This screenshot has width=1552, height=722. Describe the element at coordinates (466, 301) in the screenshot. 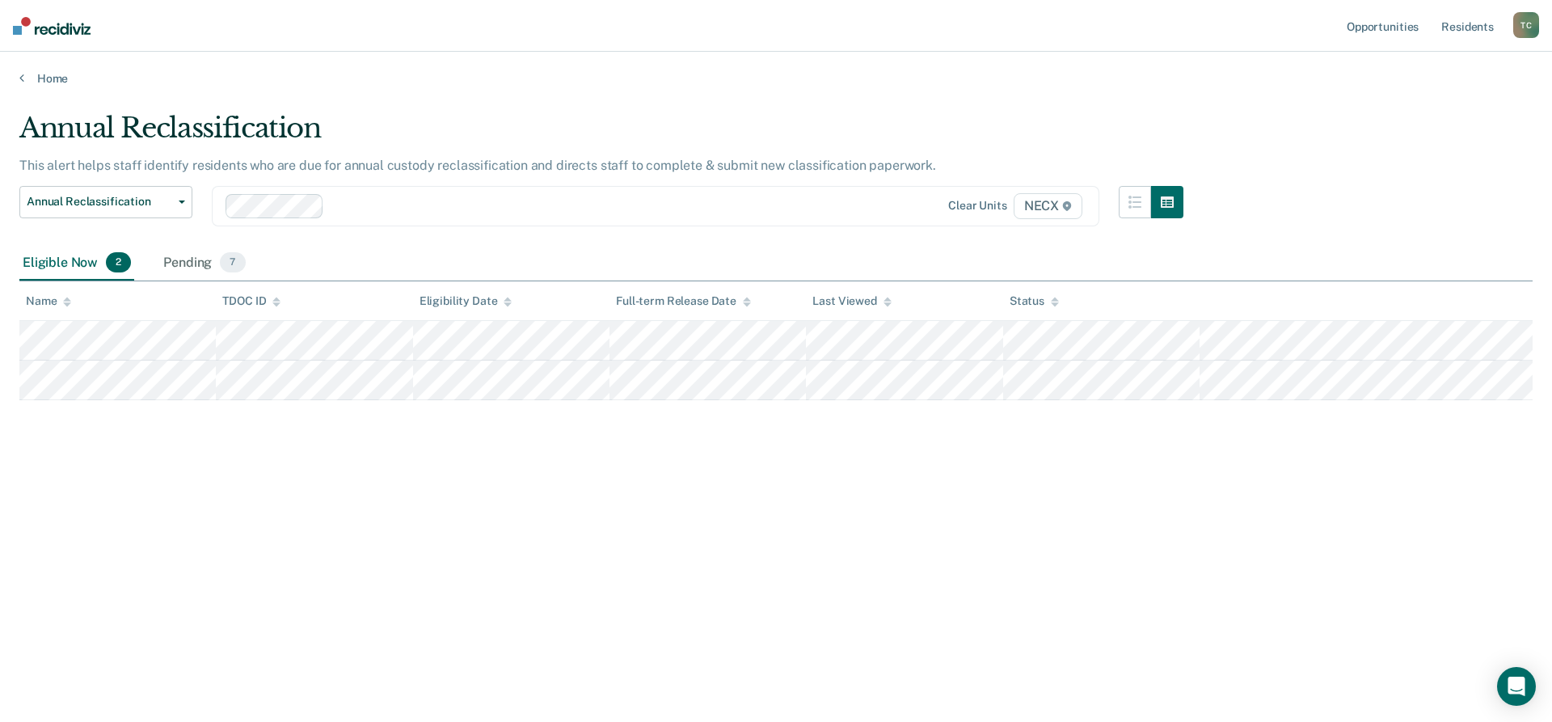

I see `div: Eligibility Date` at that location.